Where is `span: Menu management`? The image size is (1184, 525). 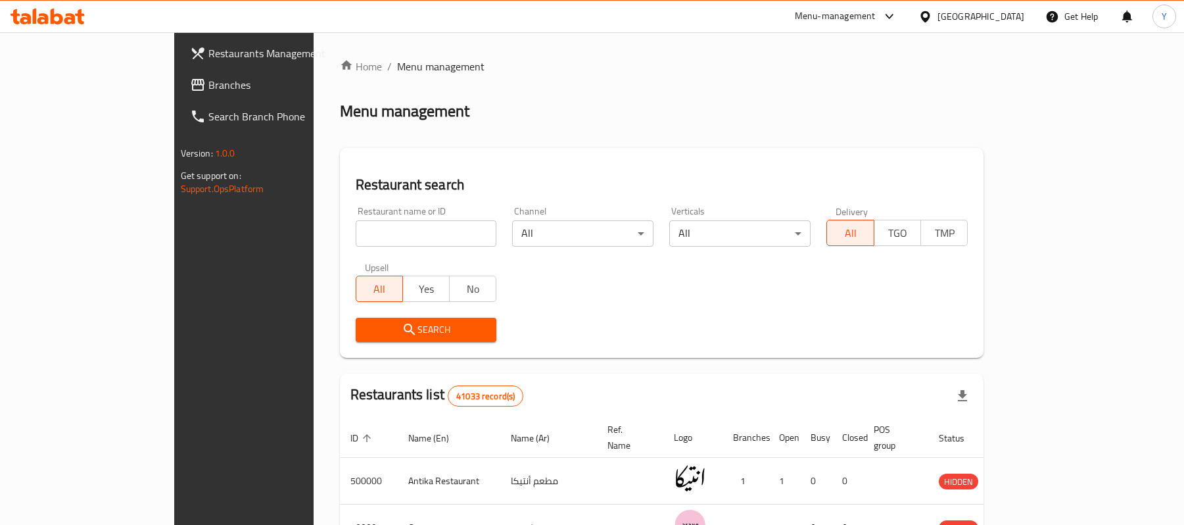 span: Menu management is located at coordinates (441, 66).